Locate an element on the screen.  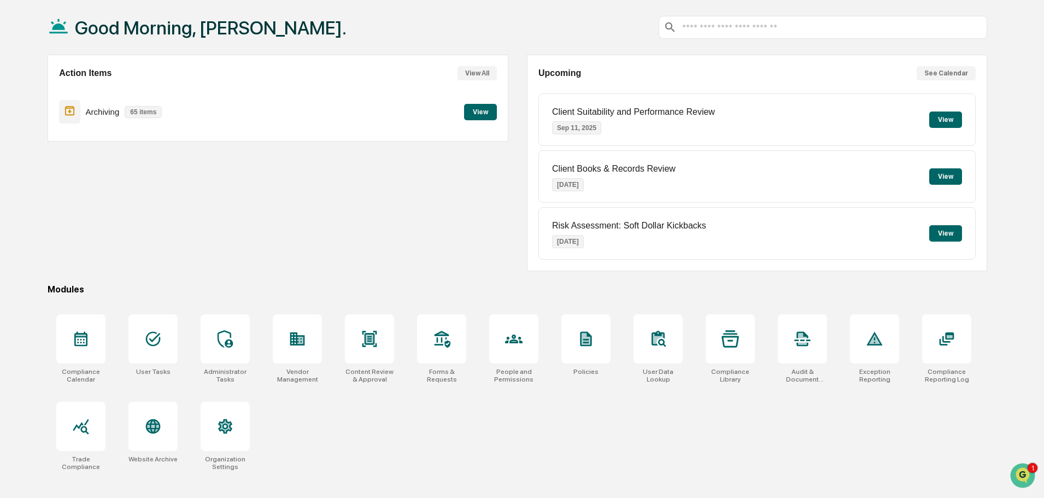
button: See Calendar is located at coordinates (946, 73).